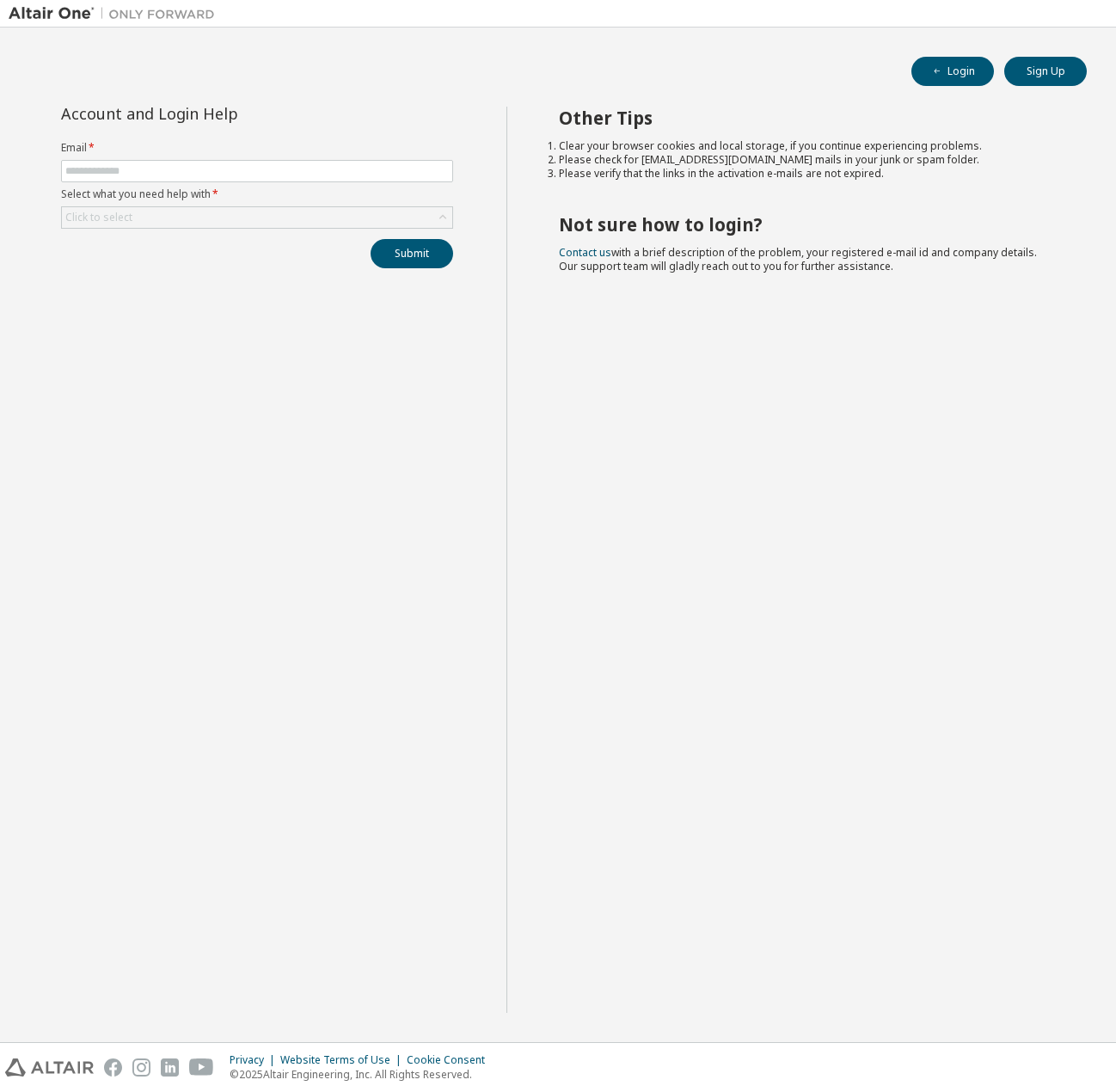 The width and height of the screenshot is (1116, 1092). What do you see at coordinates (116, 14) in the screenshot?
I see `img: Altair One` at bounding box center [116, 14].